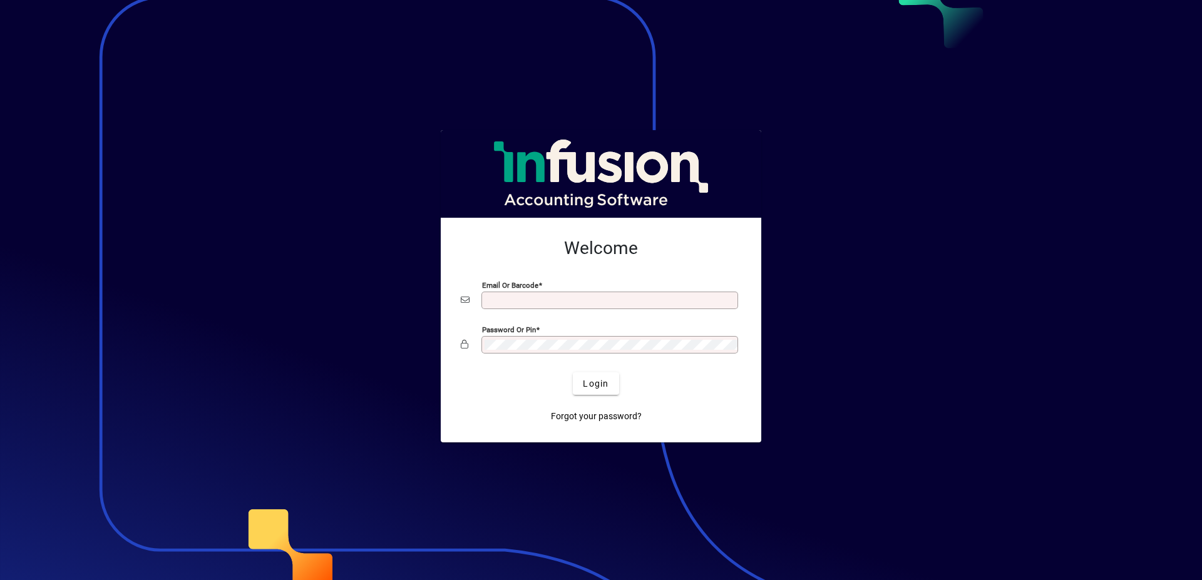 Image resolution: width=1202 pixels, height=580 pixels. Describe the element at coordinates (596, 416) in the screenshot. I see `span: Forgot your password?` at that location.